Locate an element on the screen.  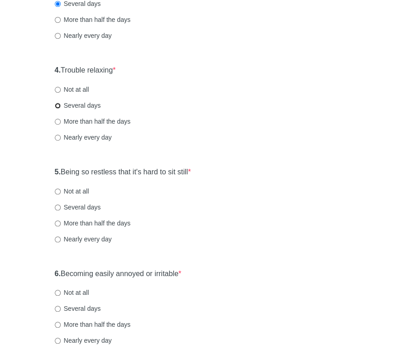
strong: 5. is located at coordinates (58, 172).